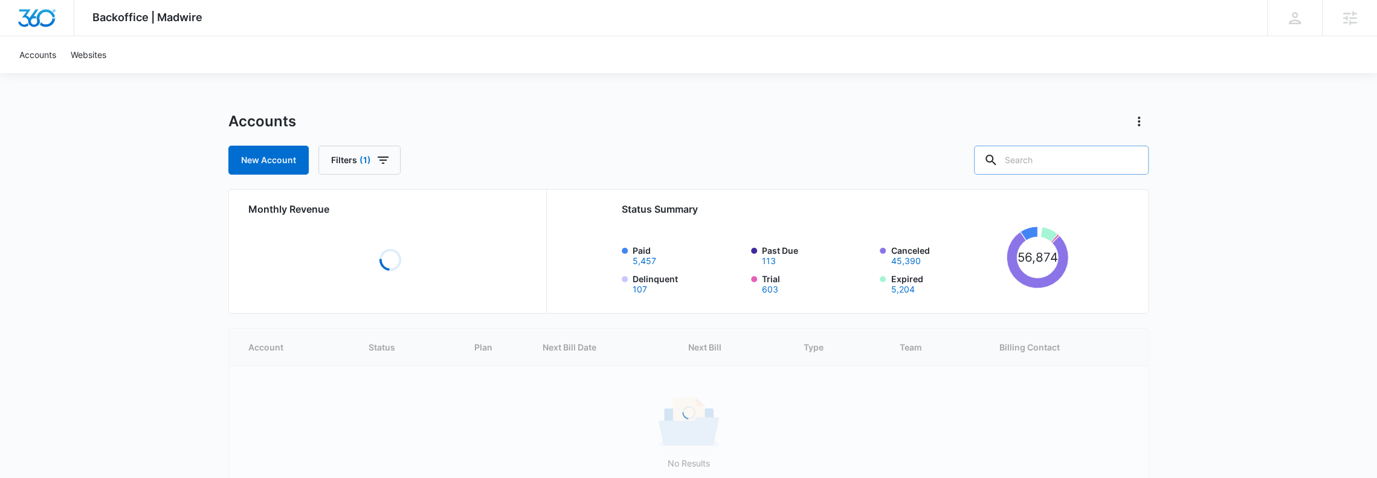 Image resolution: width=1377 pixels, height=478 pixels. Describe the element at coordinates (262, 121) in the screenshot. I see `h1: Accounts` at that location.